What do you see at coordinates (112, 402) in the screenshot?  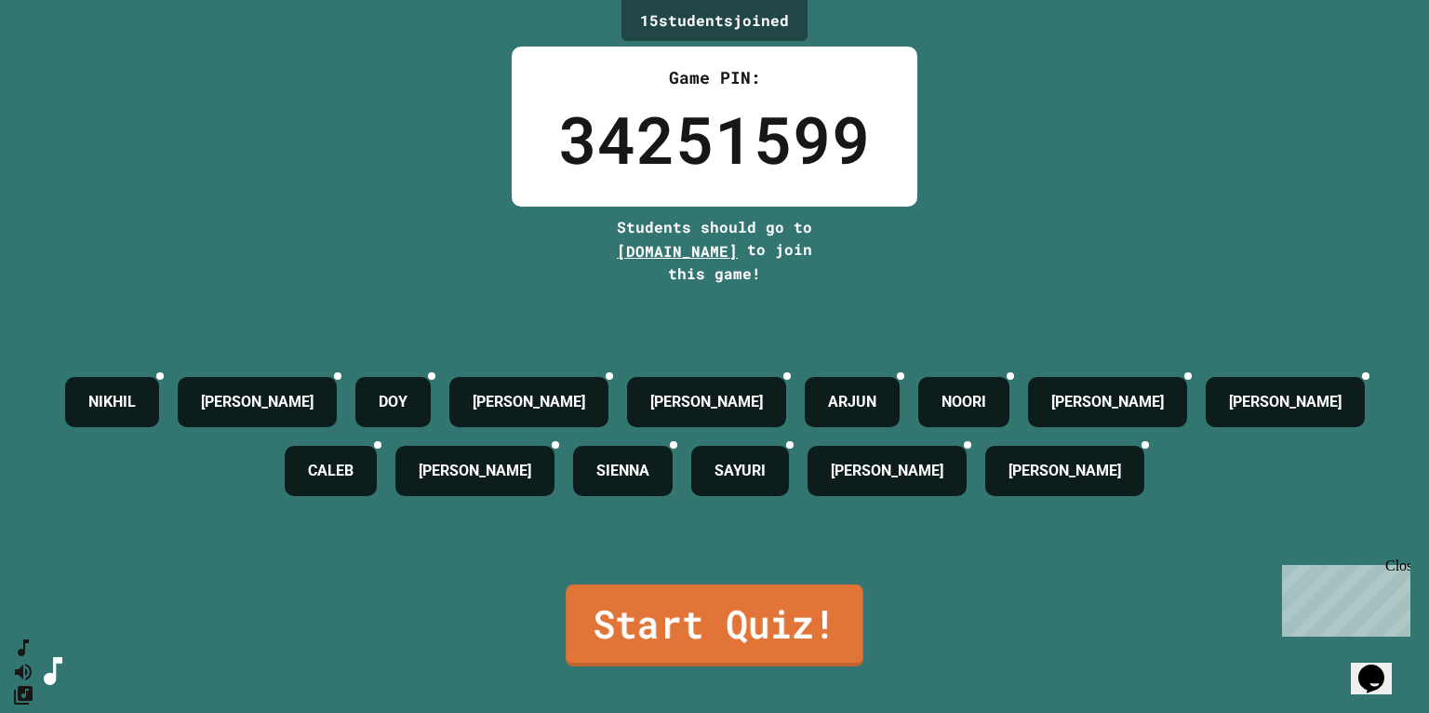 I see `h4: NIKHIL` at bounding box center [112, 402].